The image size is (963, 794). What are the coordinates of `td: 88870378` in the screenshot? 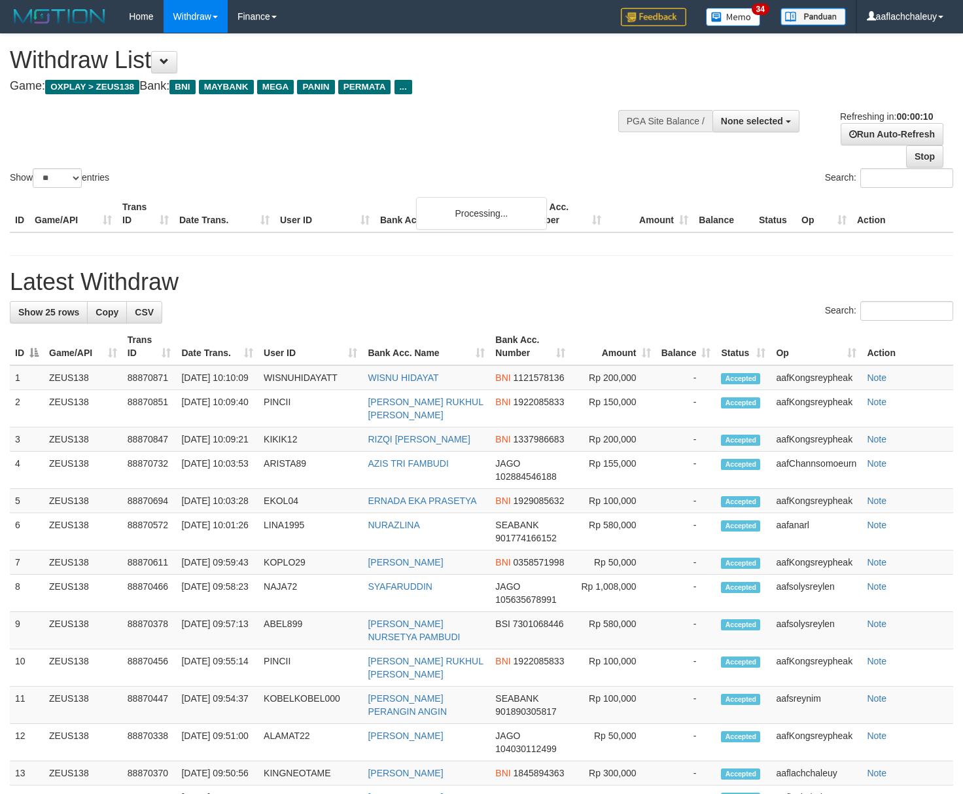 It's located at (149, 630).